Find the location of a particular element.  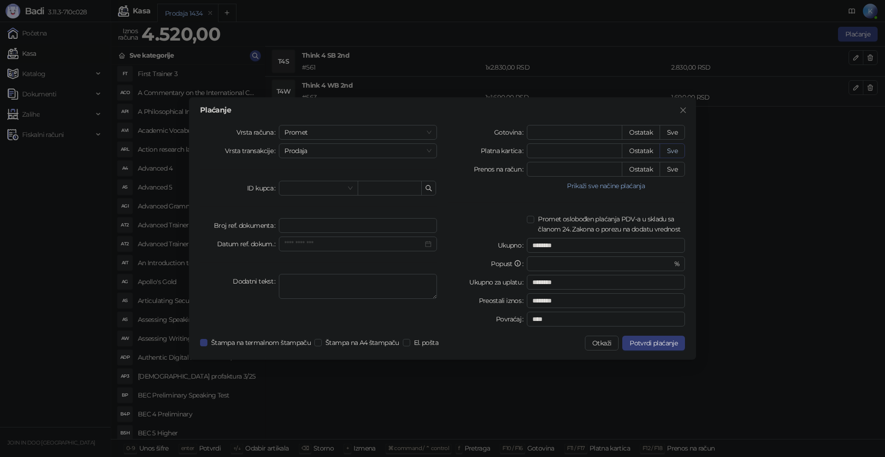

label: ID kupca is located at coordinates (263, 188).